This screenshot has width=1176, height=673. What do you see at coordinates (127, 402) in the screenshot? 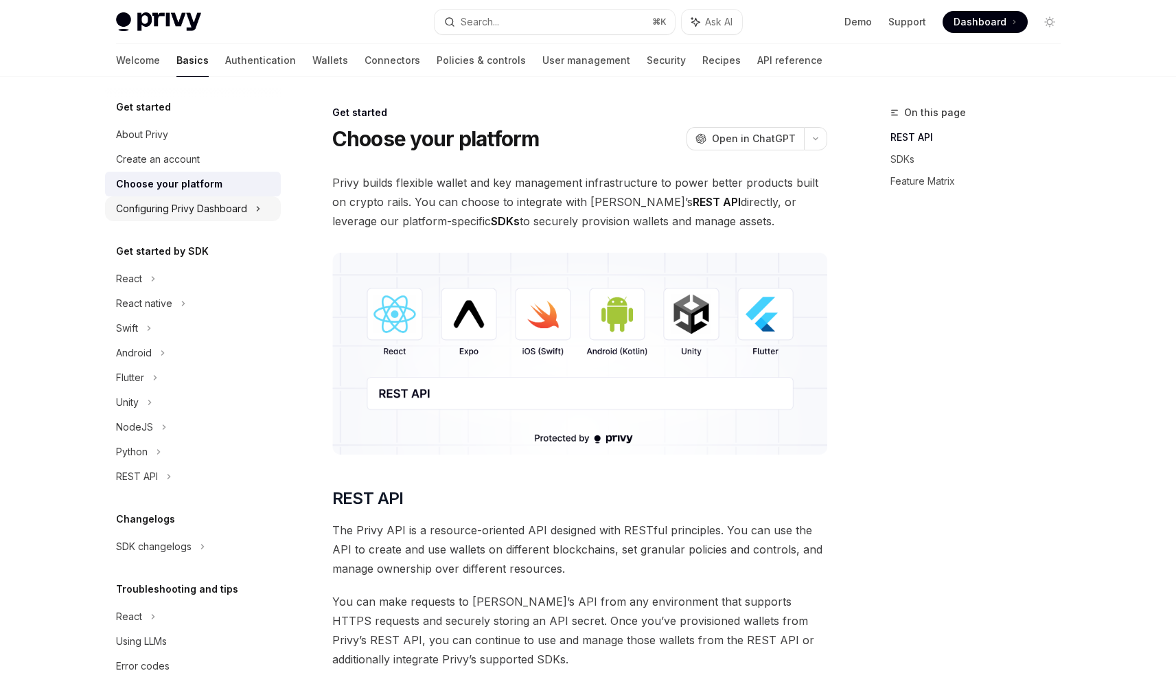
I see `div: Unity` at bounding box center [127, 402].